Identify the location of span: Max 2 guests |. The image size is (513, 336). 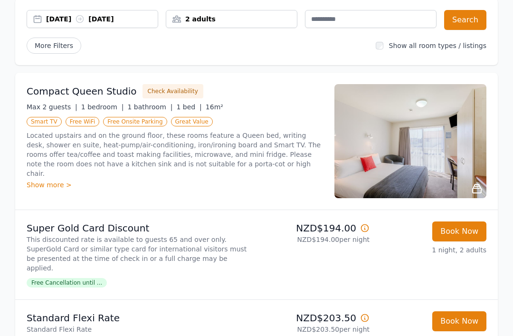
(52, 107).